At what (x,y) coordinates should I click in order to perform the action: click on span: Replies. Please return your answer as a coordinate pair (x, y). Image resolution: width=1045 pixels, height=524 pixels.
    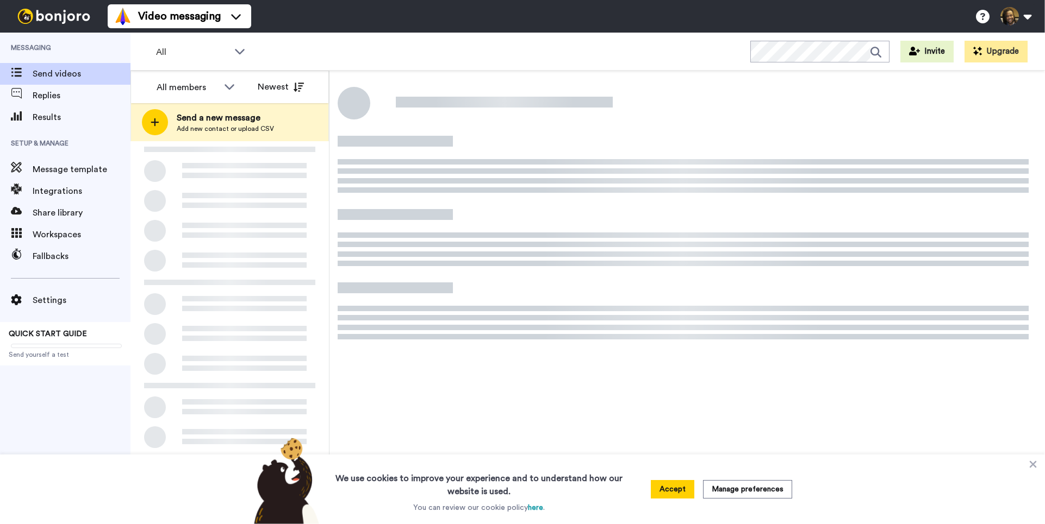
    Looking at the image, I should click on (82, 96).